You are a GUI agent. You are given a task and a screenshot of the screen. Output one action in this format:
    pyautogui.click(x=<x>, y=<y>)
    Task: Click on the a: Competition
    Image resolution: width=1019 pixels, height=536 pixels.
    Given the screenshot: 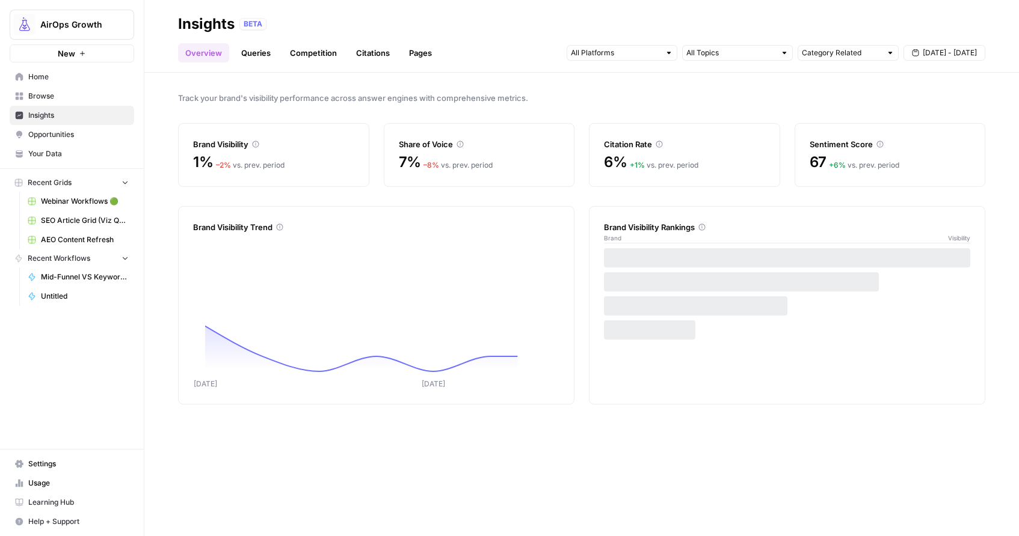 What is the action you would take?
    pyautogui.click(x=313, y=53)
    